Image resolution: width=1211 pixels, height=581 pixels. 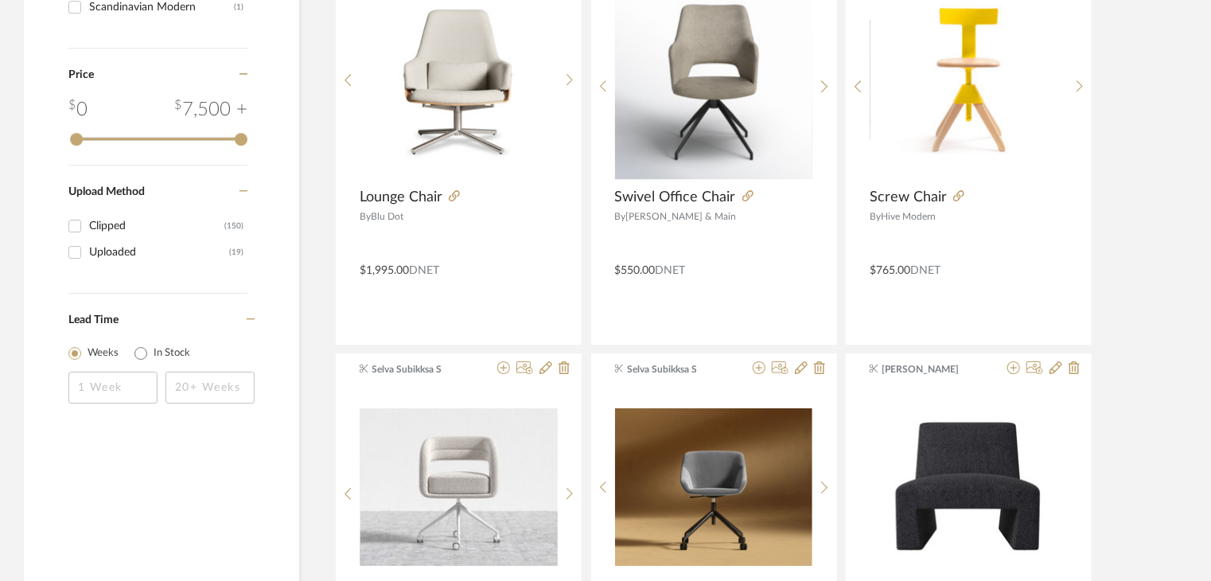 What do you see at coordinates (172, 353) in the screenshot?
I see `label: In Stock` at bounding box center [172, 353].